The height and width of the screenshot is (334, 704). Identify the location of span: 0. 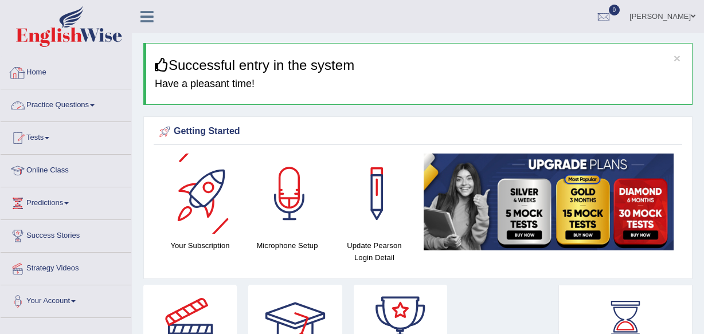
(615, 10).